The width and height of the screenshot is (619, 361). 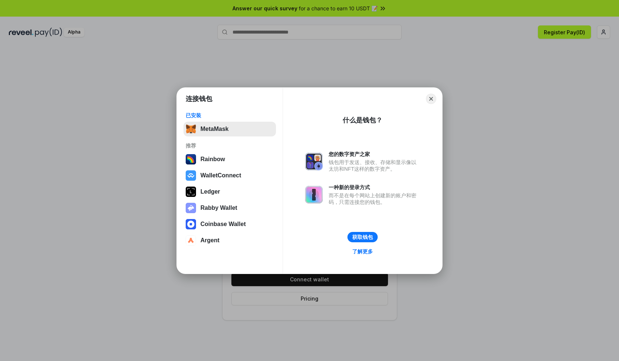 I want to click on h1: 连接钱包, so click(x=199, y=99).